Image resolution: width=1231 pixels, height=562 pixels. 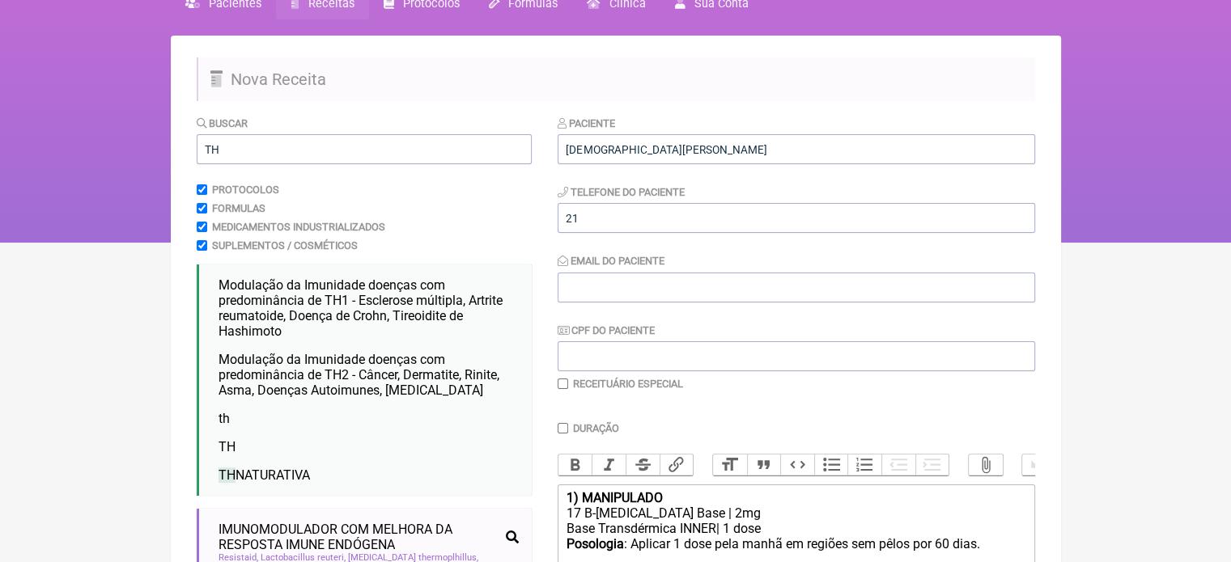 What do you see at coordinates (831, 465) in the screenshot?
I see `button: Bullets` at bounding box center [831, 465].